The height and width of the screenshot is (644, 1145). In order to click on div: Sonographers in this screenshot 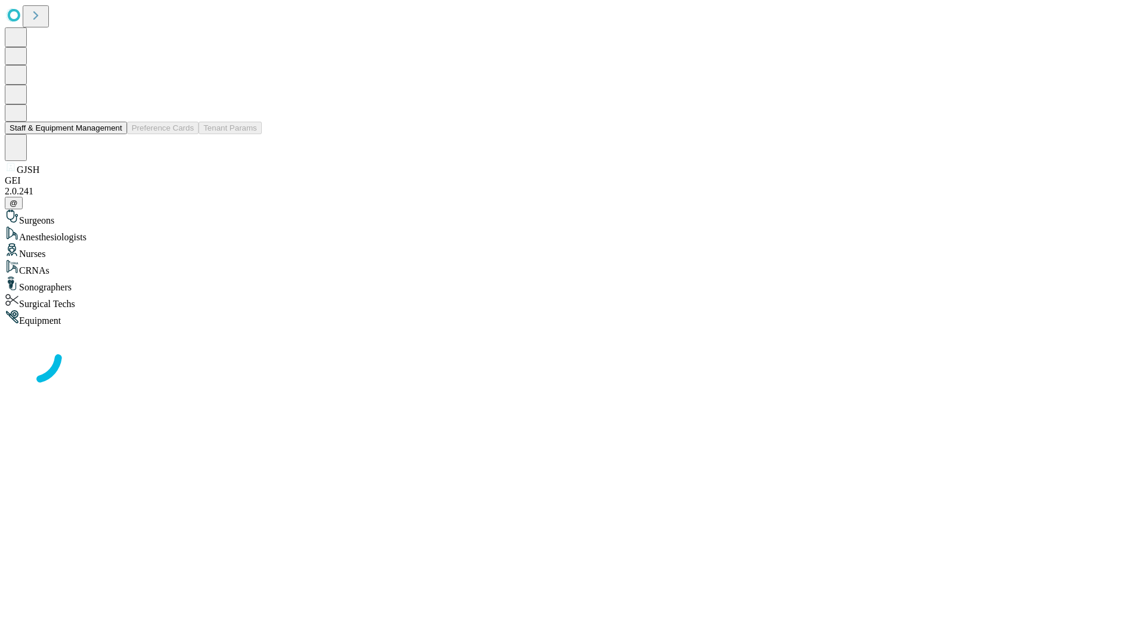, I will do `click(572, 284)`.